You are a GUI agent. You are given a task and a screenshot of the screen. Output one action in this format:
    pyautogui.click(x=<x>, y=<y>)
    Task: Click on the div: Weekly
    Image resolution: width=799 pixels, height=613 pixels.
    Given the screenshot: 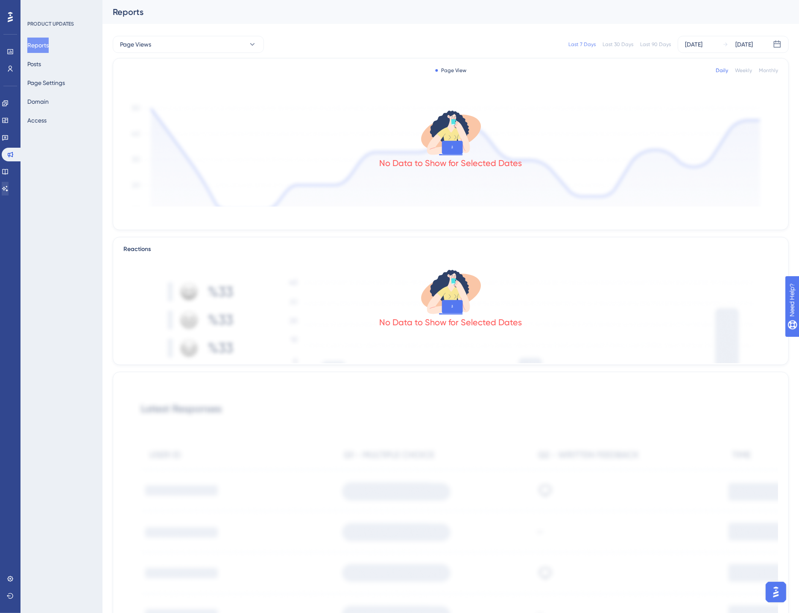 What is the action you would take?
    pyautogui.click(x=743, y=70)
    